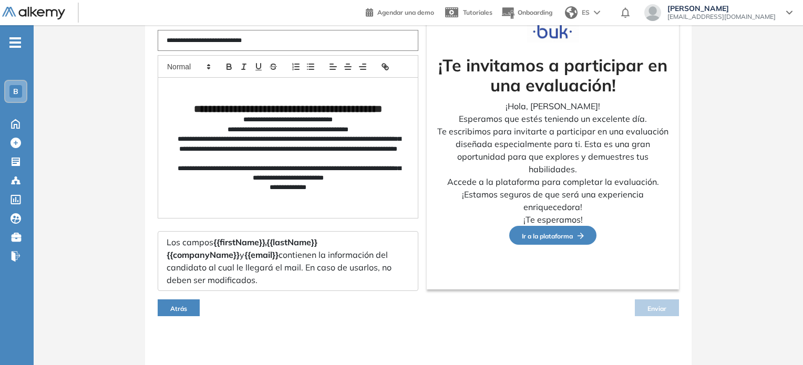 This screenshot has height=365, width=803. I want to click on img: Flecha, so click(578, 236).